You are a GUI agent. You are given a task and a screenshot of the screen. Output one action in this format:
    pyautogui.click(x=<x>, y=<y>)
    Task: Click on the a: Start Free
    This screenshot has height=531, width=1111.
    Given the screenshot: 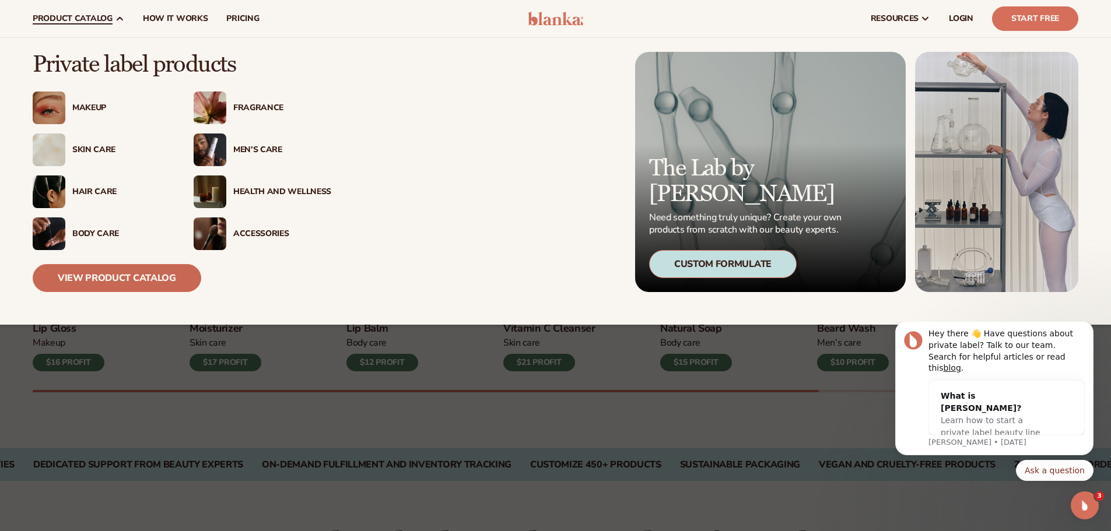 What is the action you would take?
    pyautogui.click(x=1036, y=19)
    